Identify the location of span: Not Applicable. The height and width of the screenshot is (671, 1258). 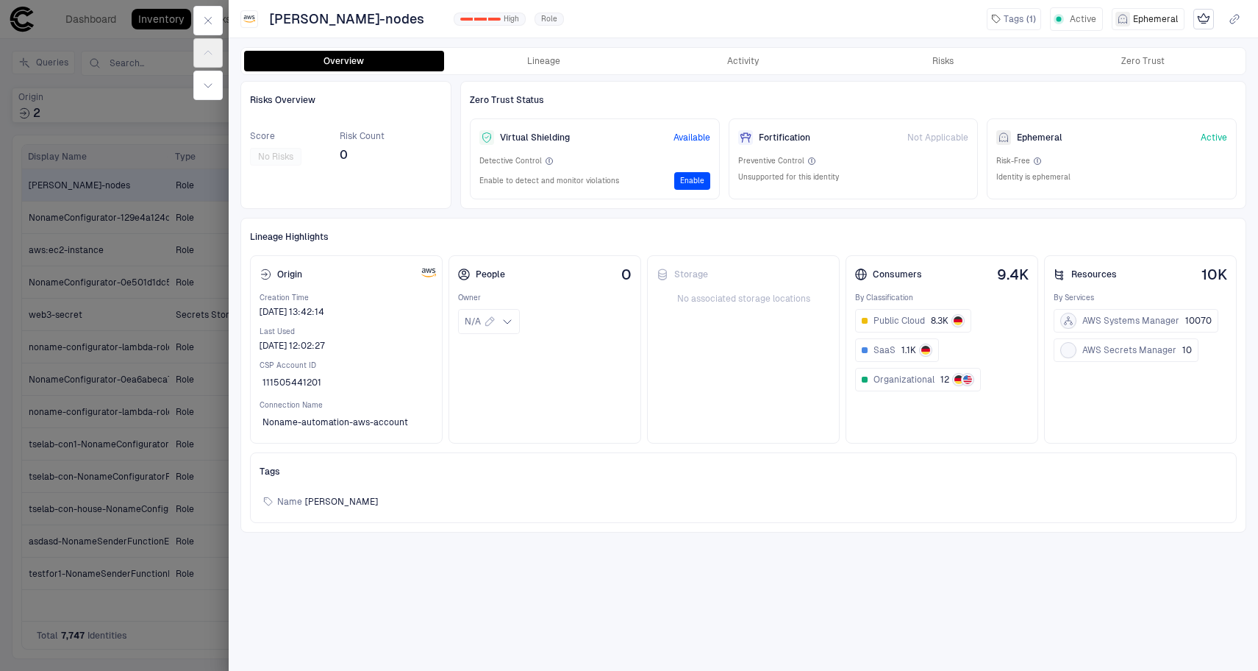
(938, 138).